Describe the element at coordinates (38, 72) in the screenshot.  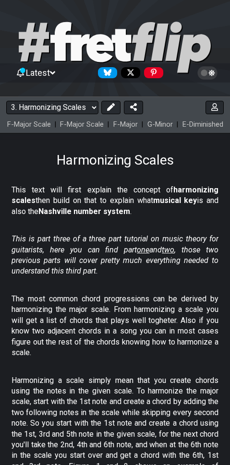
I see `span: Latest` at that location.